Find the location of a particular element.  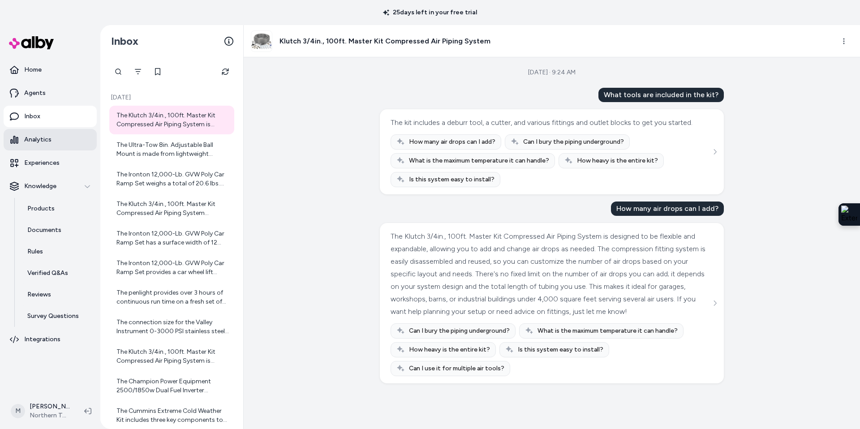

div: The Klutch 3/4in., 100ft. Master Kit Compressed Air Piping System includes 100 feet of 3/4 inch H... is located at coordinates (172, 209).